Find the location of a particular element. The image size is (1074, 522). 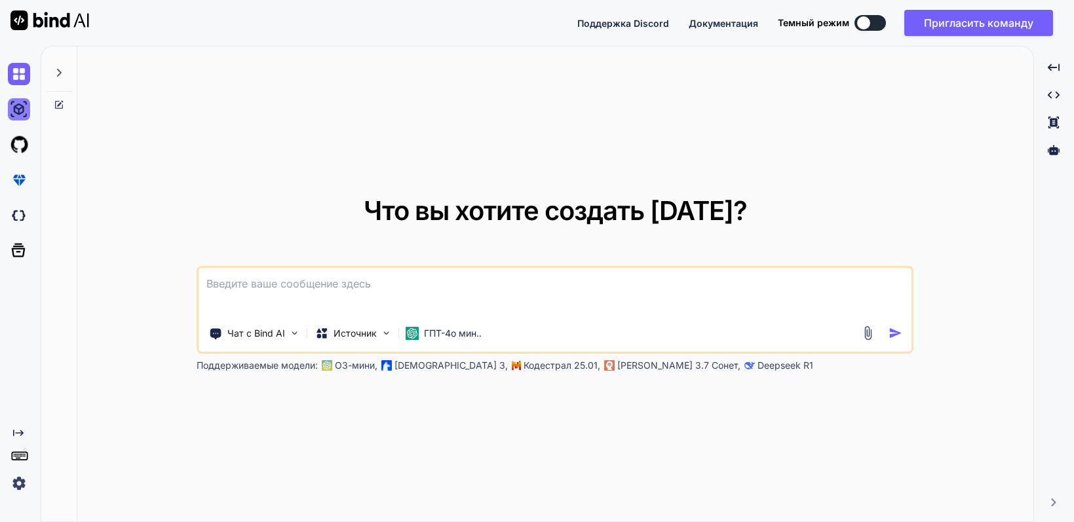

button: Документация is located at coordinates (723, 23).